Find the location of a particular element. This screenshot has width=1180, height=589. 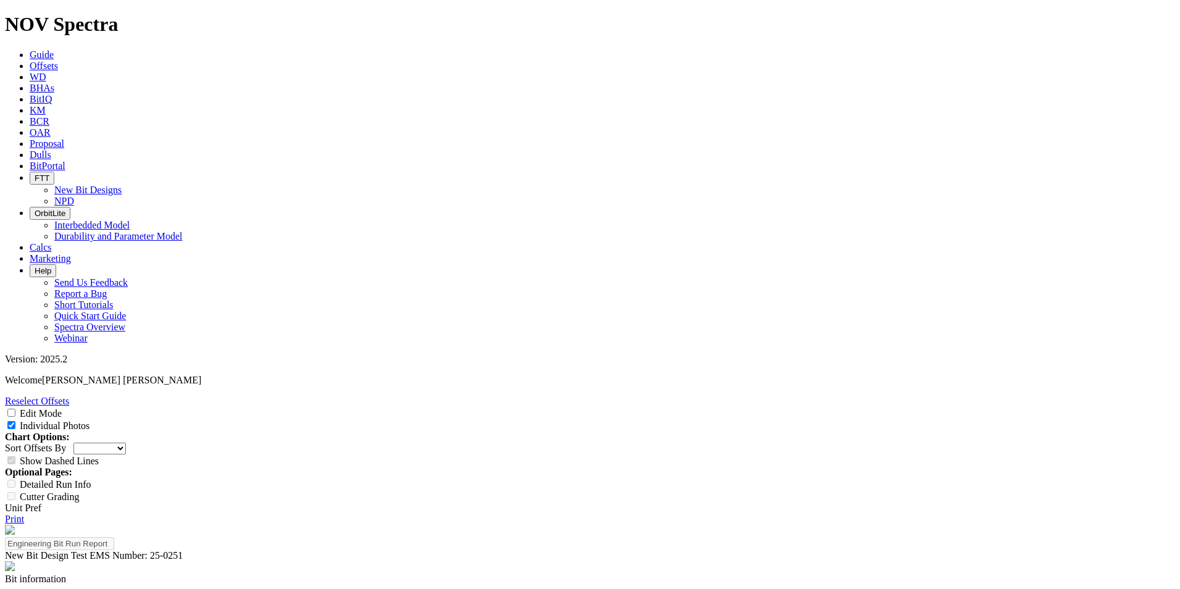

div: New Bit Design Test EMS Number: 25-0251 is located at coordinates (590, 555).